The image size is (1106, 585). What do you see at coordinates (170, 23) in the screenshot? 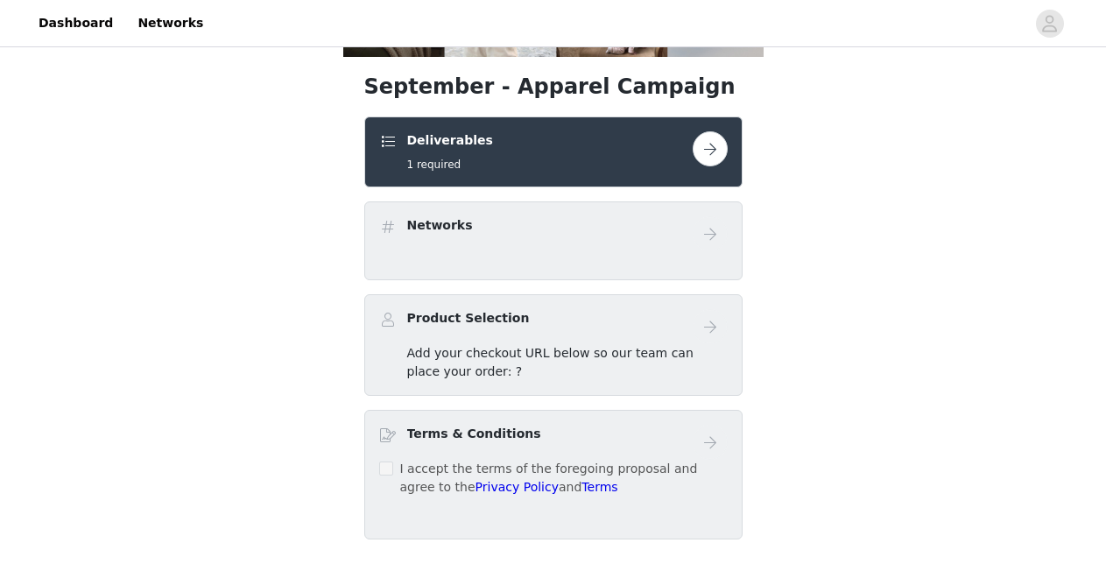
I see `a: Networks` at bounding box center [170, 23].